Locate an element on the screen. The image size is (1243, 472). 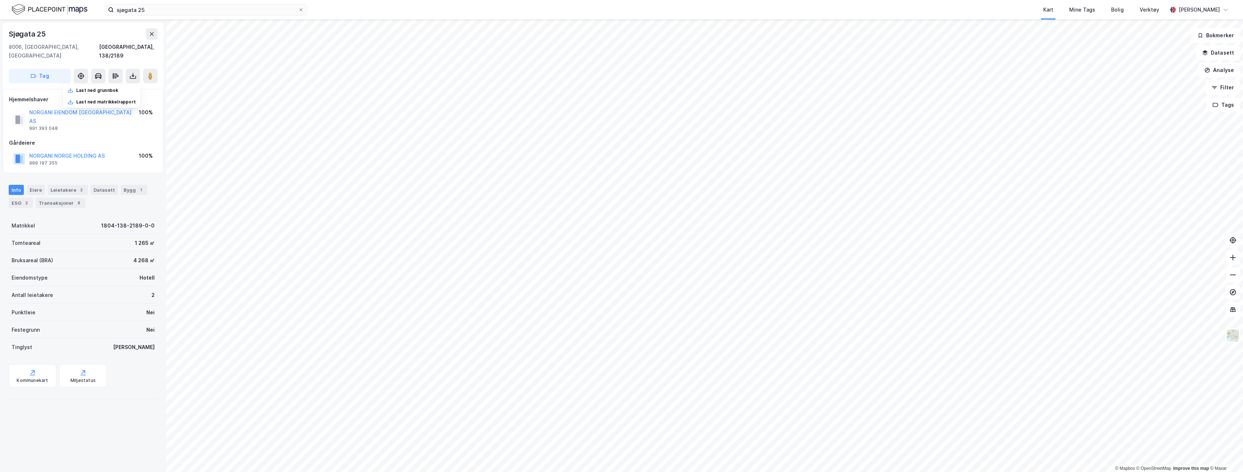
div: 1 is located at coordinates (141, 190).